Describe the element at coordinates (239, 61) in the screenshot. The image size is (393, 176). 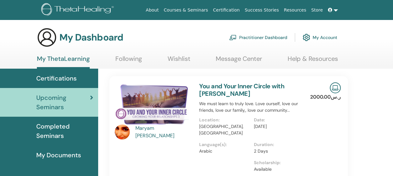
I see `a: Message Center` at that location.